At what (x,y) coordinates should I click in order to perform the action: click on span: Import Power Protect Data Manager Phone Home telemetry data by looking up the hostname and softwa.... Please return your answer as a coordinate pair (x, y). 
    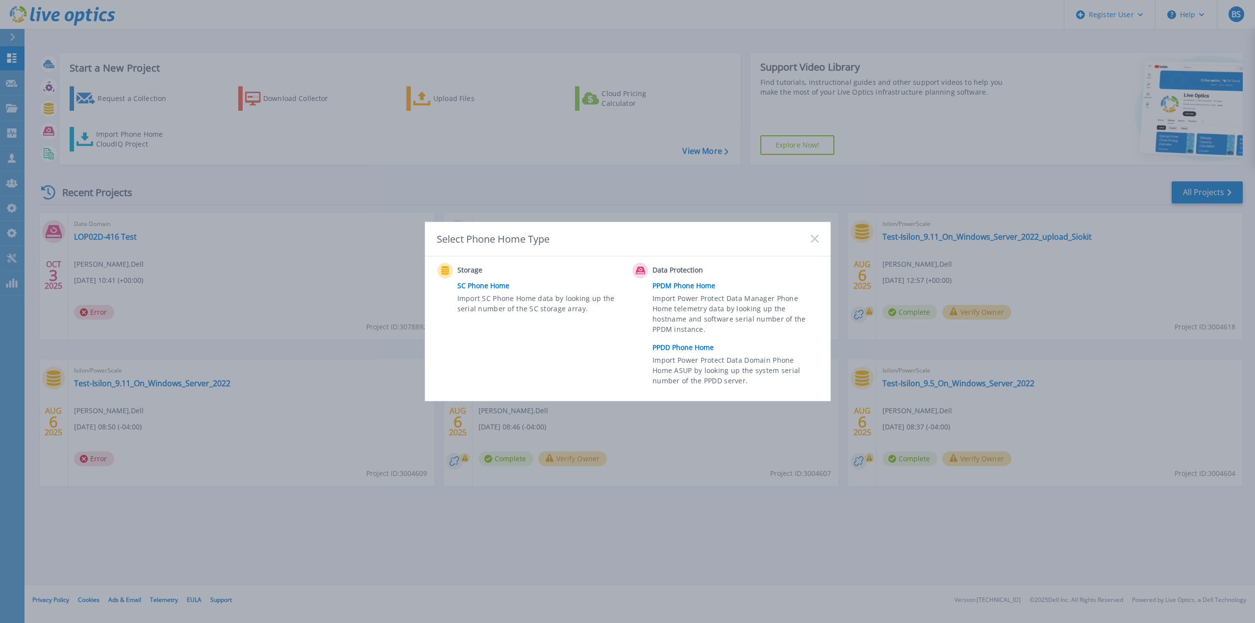
    Looking at the image, I should click on (734, 316).